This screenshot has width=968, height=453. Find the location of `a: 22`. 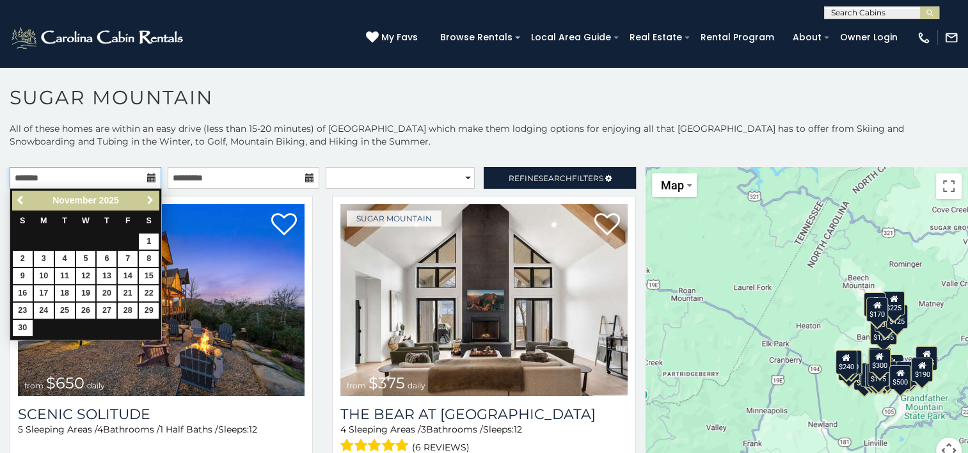

a: 22 is located at coordinates (148, 293).